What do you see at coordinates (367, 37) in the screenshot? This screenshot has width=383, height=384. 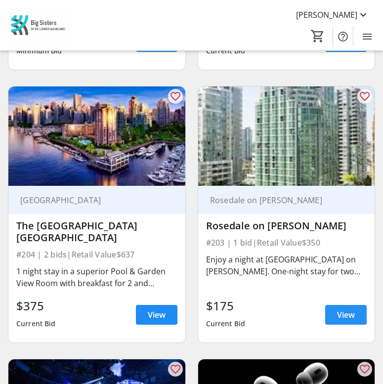 I see `button: Menu` at bounding box center [367, 37].